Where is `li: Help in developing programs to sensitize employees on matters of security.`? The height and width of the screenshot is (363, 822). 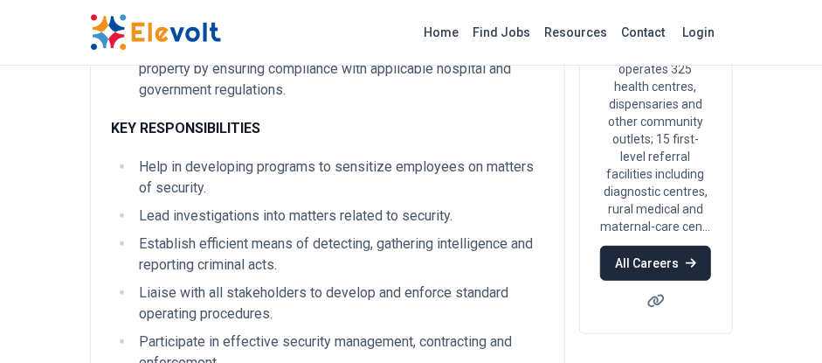 li: Help in developing programs to sensitize employees on matters of security. is located at coordinates (339, 177).